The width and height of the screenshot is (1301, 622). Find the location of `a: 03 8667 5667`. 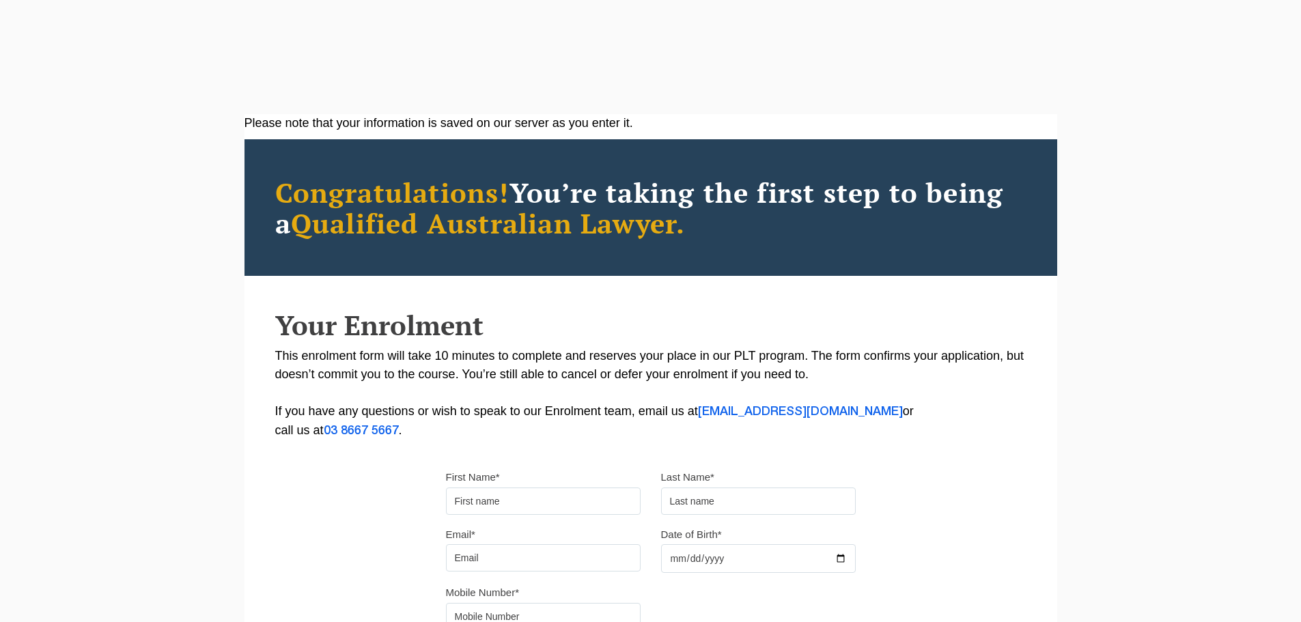

a: 03 8667 5667 is located at coordinates (361, 431).